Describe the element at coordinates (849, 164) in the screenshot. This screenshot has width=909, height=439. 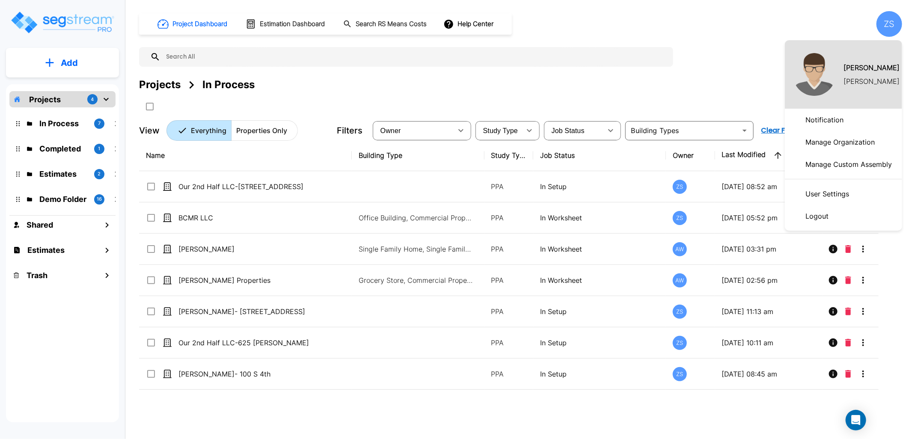
I see `p: Manage Custom Assembly` at that location.